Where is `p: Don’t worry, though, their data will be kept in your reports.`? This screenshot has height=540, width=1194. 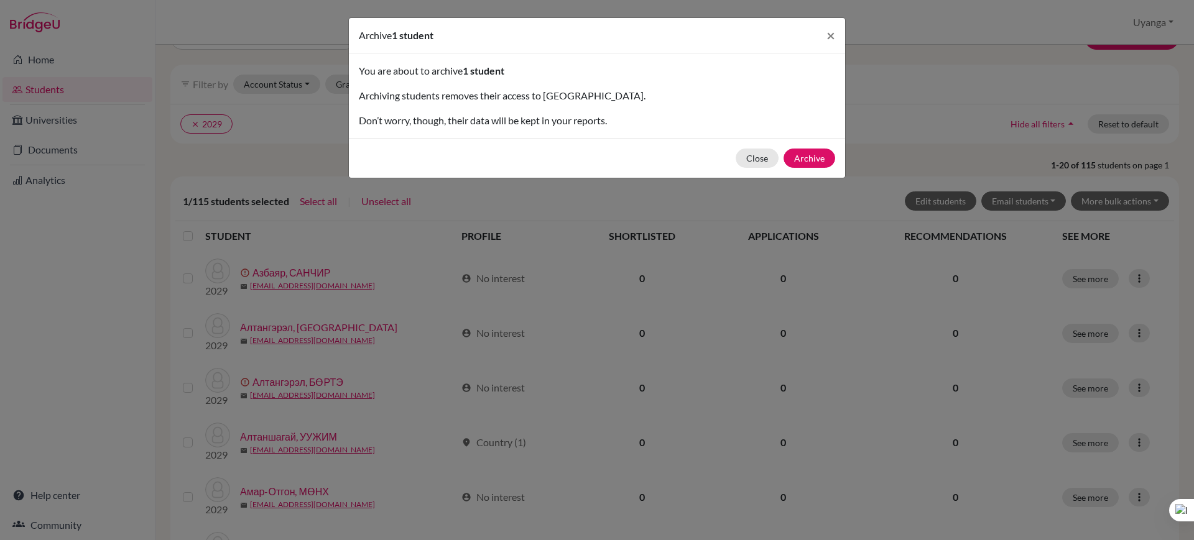 p: Don’t worry, though, their data will be kept in your reports. is located at coordinates (597, 121).